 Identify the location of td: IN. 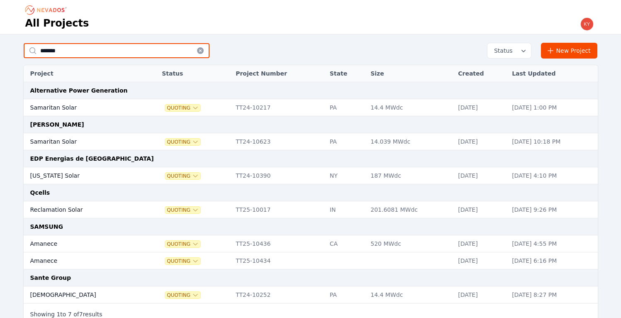
(346, 210).